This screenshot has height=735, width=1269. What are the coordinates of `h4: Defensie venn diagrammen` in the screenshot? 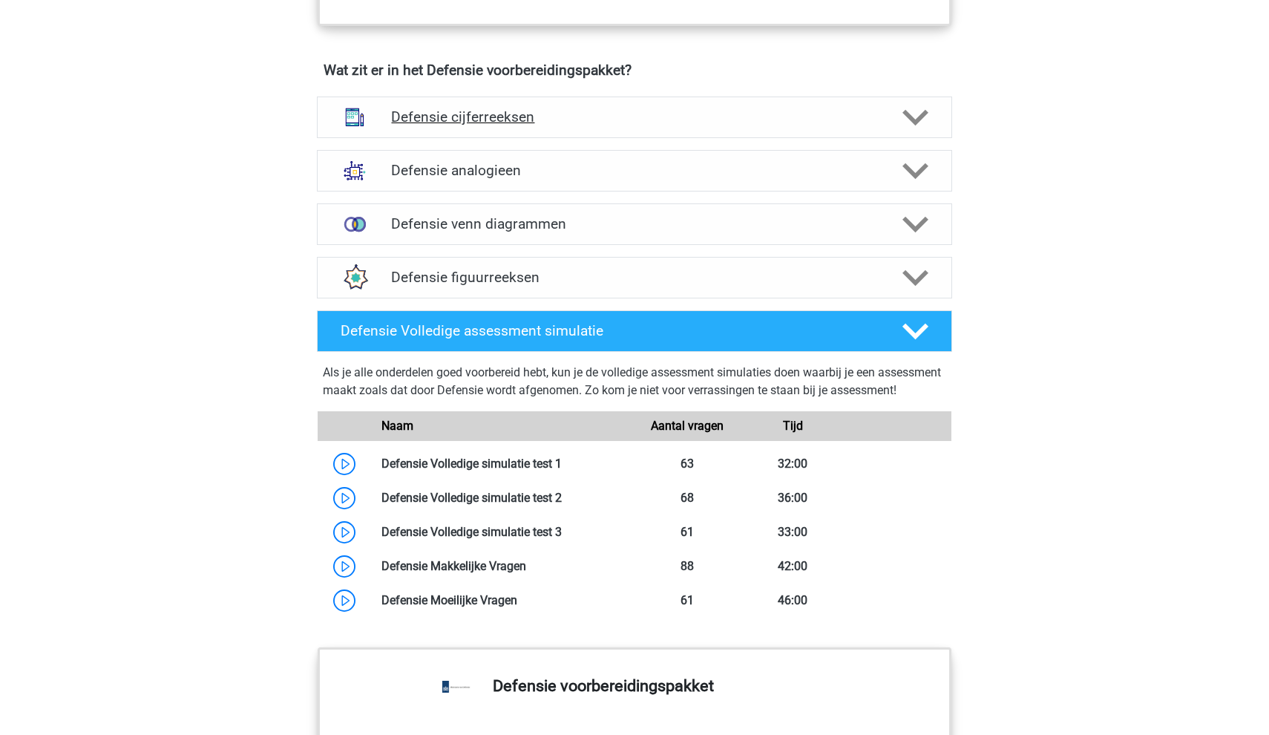 It's located at (634, 223).